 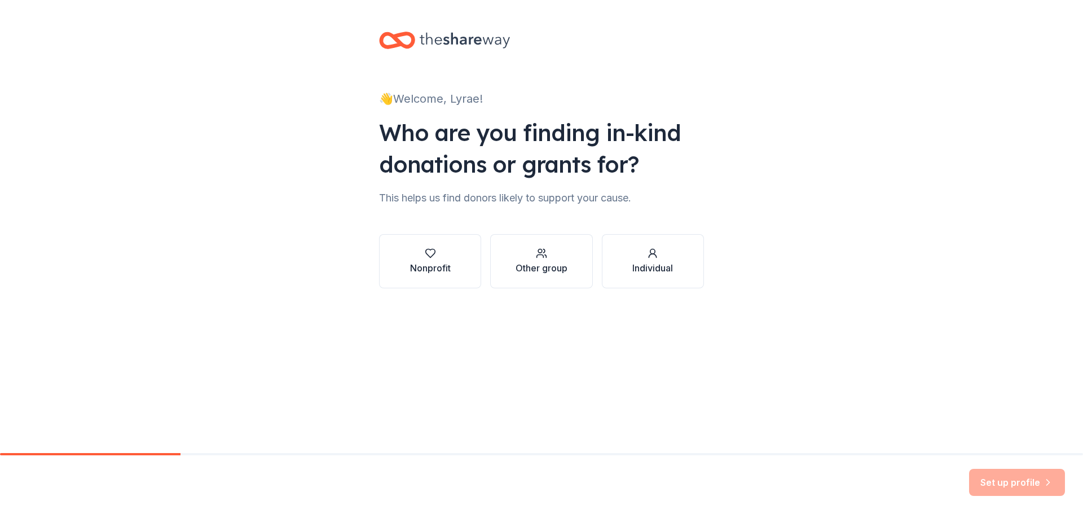 What do you see at coordinates (541, 148) in the screenshot?
I see `div: Who are you finding in-kind donations or grants for?` at bounding box center [541, 148].